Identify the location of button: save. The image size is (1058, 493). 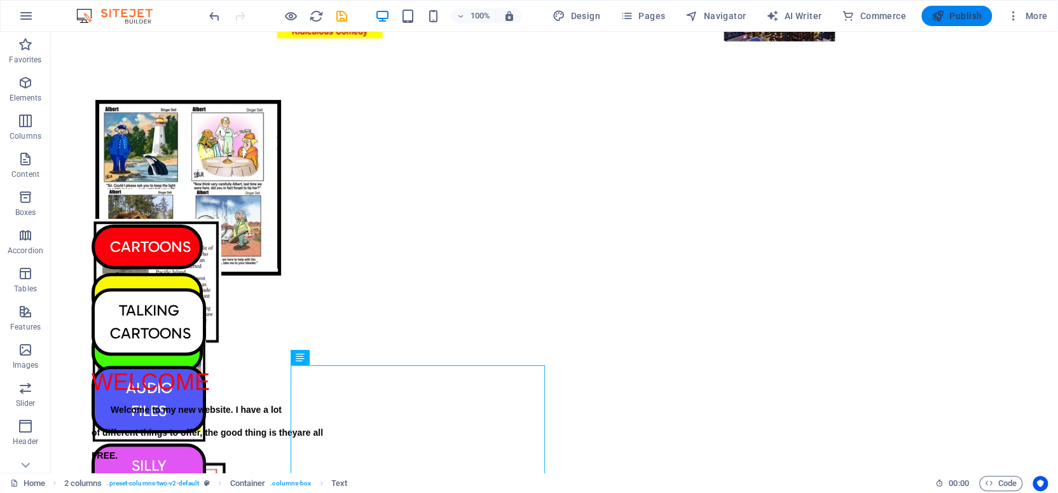
(342, 16).